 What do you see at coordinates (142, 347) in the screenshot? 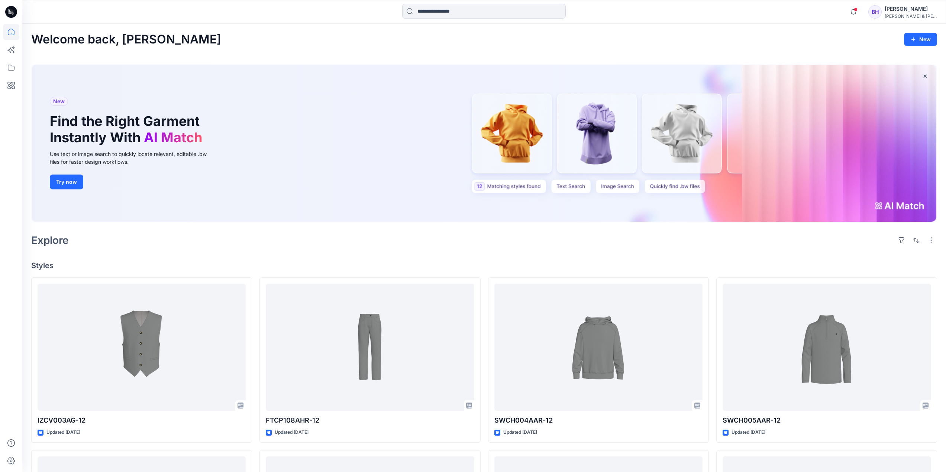
I see `a: IZCV003AG-12` at bounding box center [142, 347].